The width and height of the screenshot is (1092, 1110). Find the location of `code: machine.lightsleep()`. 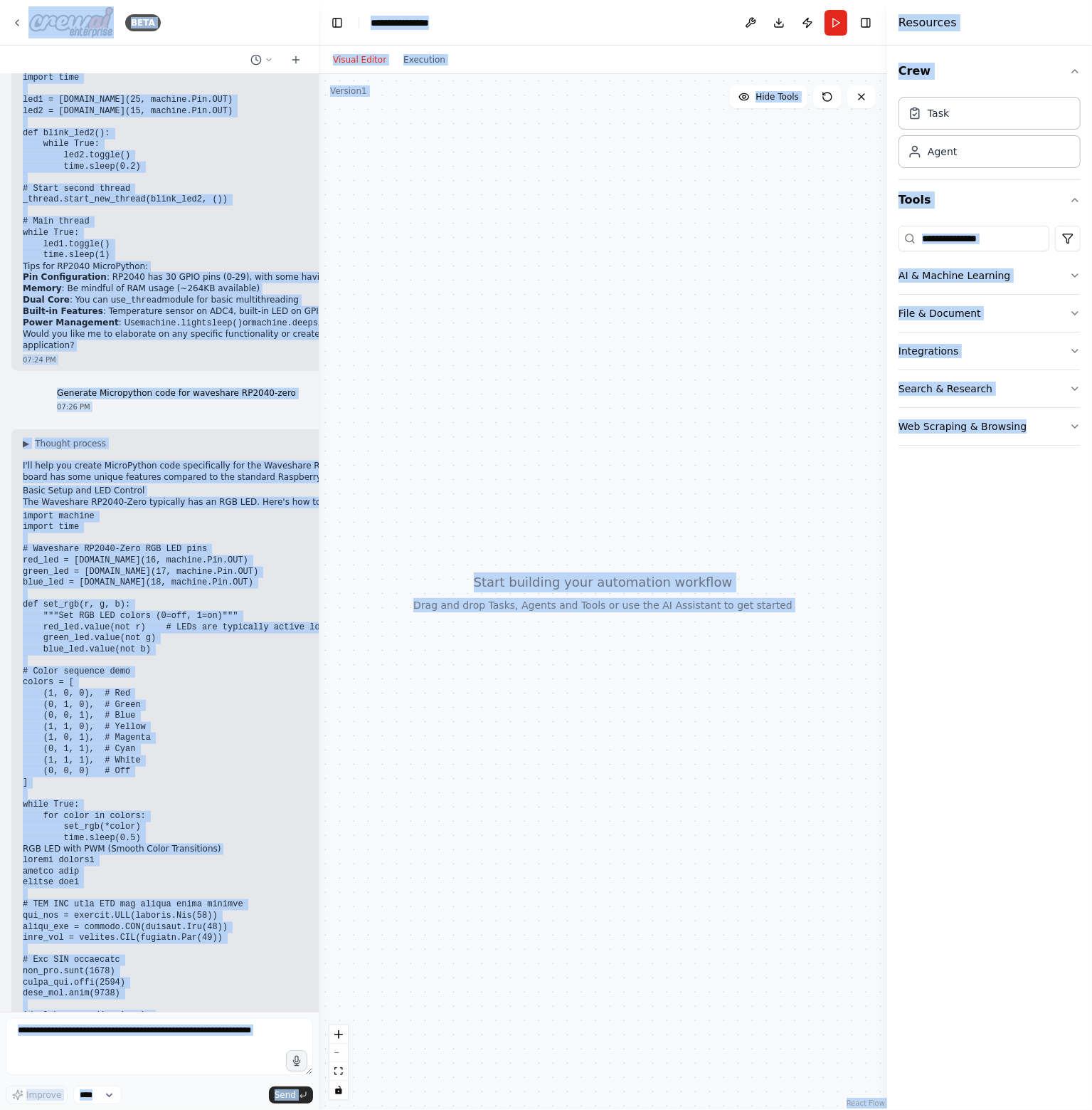

code: machine.lightsleep() is located at coordinates (191, 323).